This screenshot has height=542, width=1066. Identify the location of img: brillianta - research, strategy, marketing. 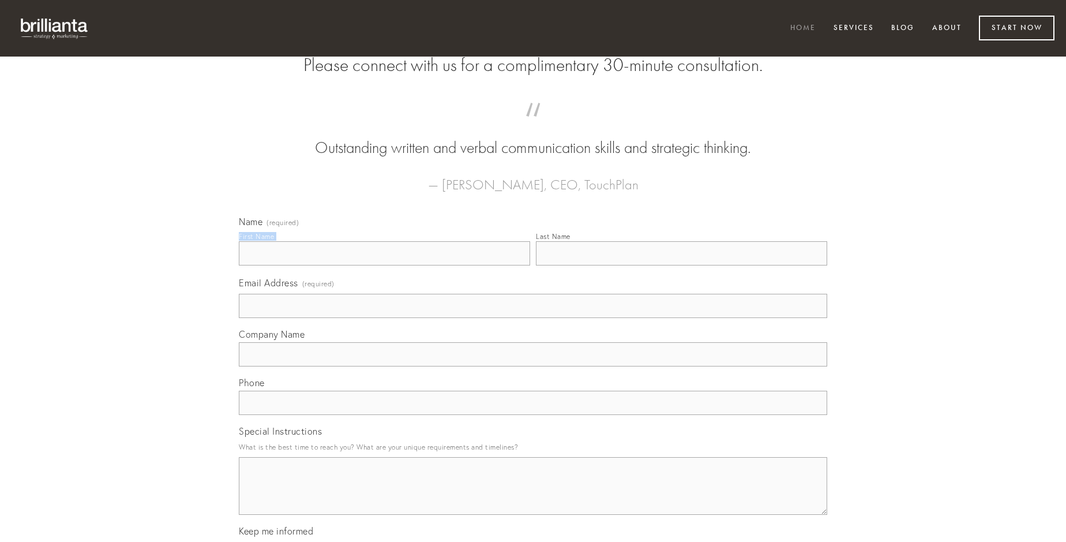
(55, 28).